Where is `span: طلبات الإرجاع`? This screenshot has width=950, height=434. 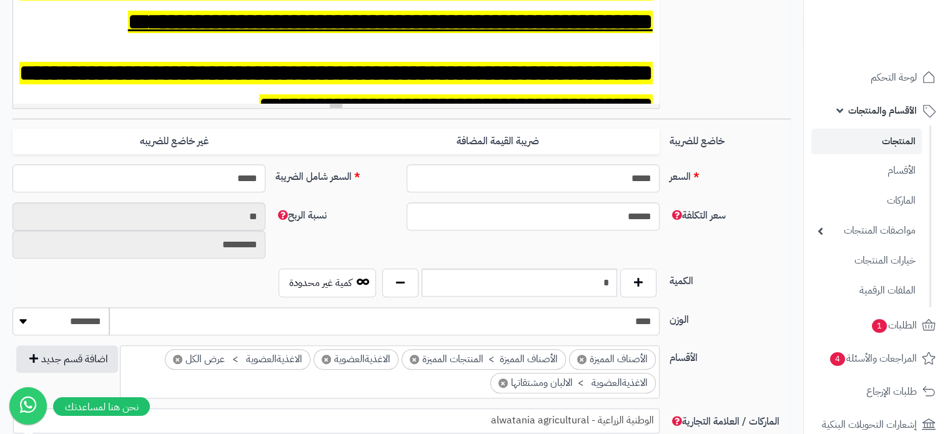 span: طلبات الإرجاع is located at coordinates (891, 392).